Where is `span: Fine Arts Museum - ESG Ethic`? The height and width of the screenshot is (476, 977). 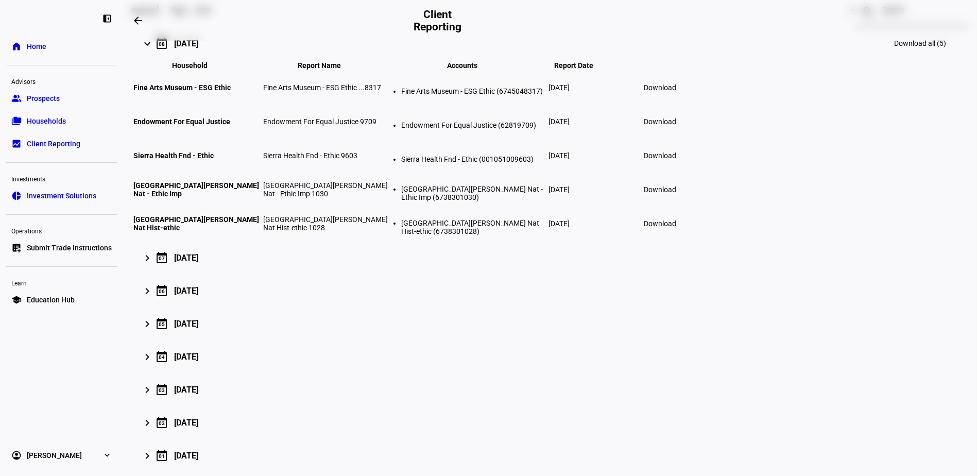
span: Fine Arts Museum - ESG Ethic is located at coordinates (182, 88).